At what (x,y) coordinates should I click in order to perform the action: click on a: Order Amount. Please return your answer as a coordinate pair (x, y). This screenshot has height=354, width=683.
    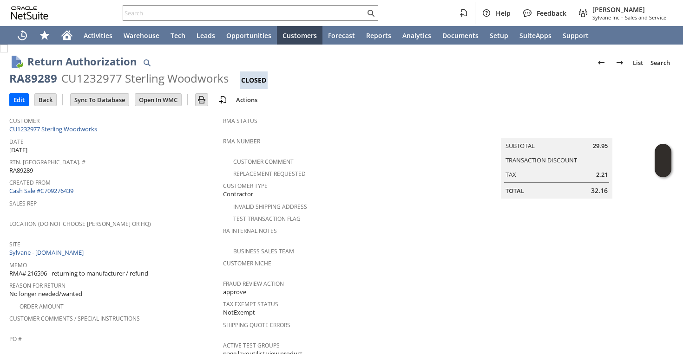
    Looking at the image, I should click on (41, 306).